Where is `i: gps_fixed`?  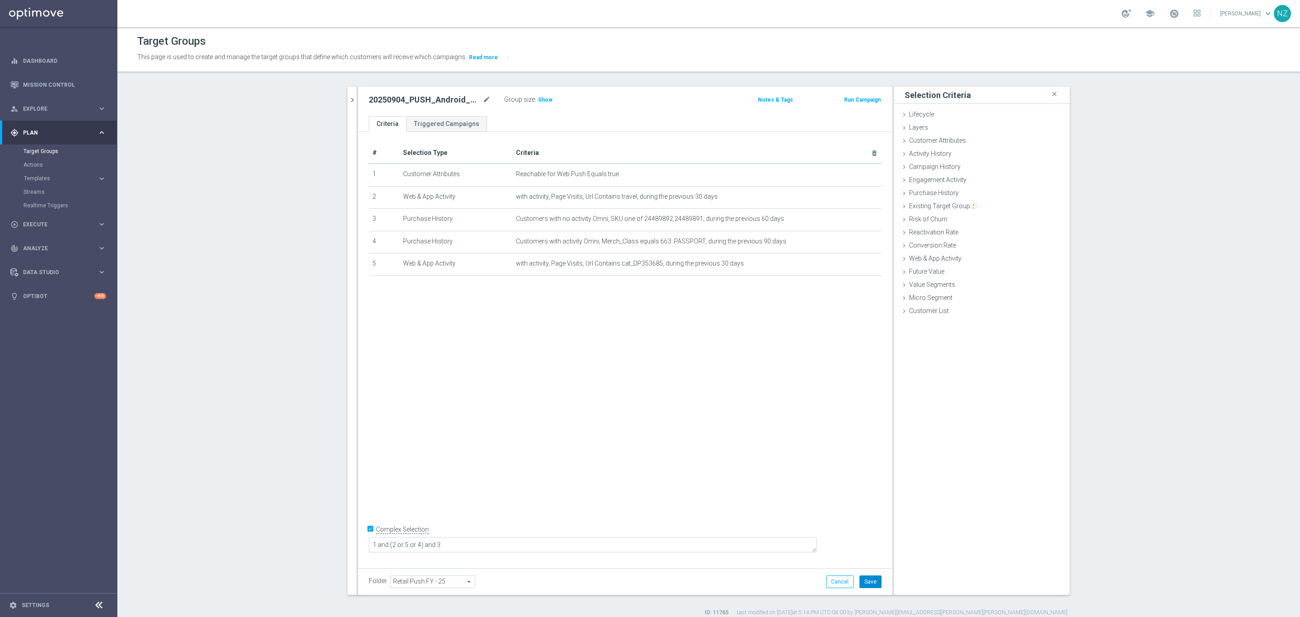
i: gps_fixed is located at coordinates (14, 133).